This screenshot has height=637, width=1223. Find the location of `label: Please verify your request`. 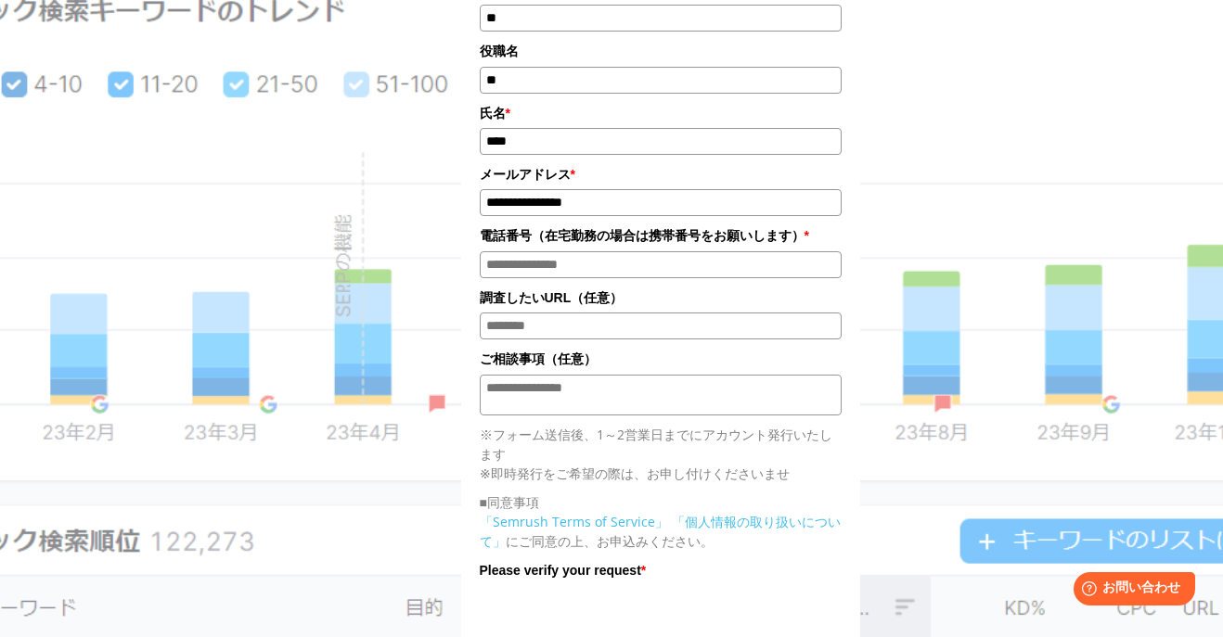

label: Please verify your request is located at coordinates (661, 571).